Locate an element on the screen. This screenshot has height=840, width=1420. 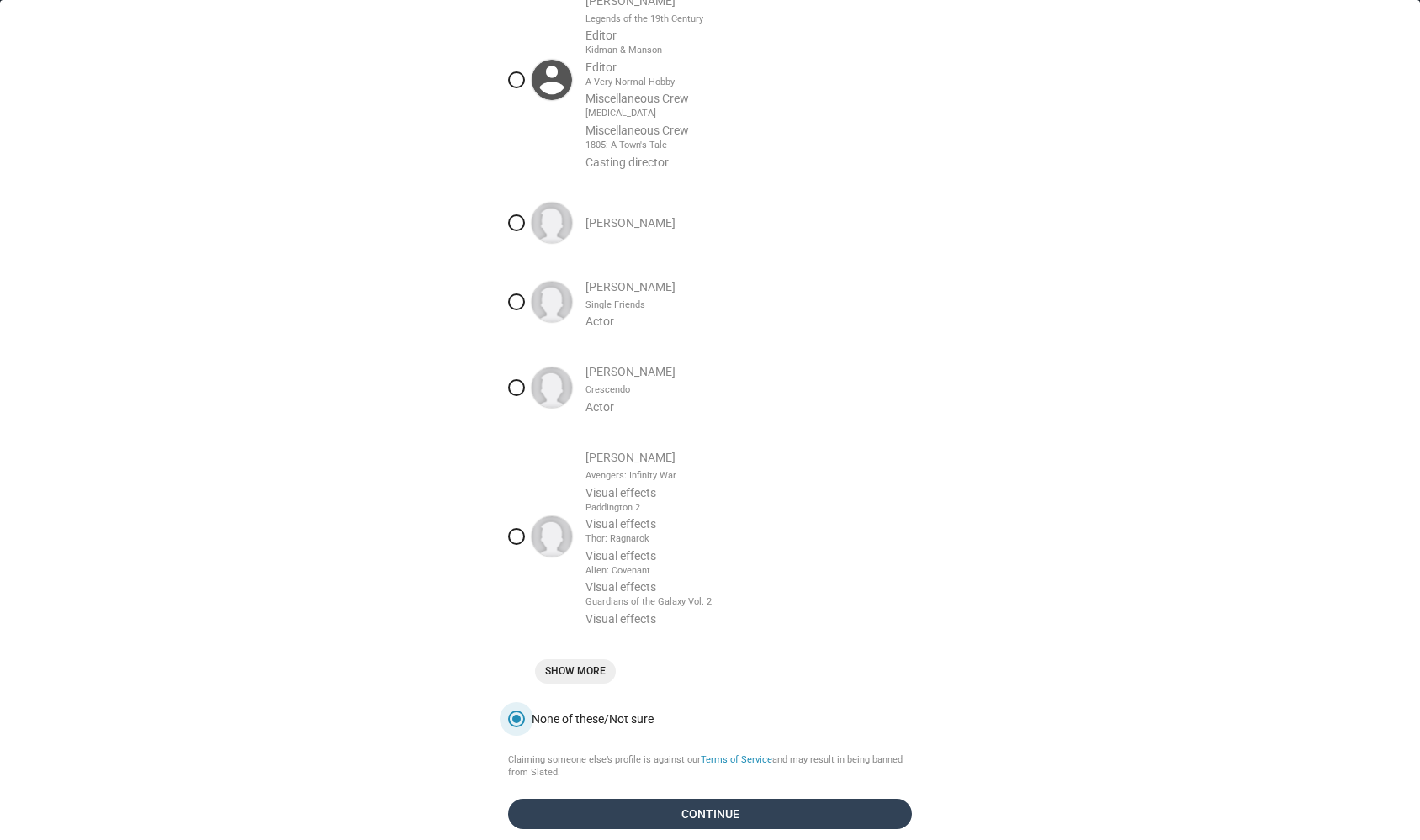
div: Legends of the 19th Century is located at coordinates (748, 20).